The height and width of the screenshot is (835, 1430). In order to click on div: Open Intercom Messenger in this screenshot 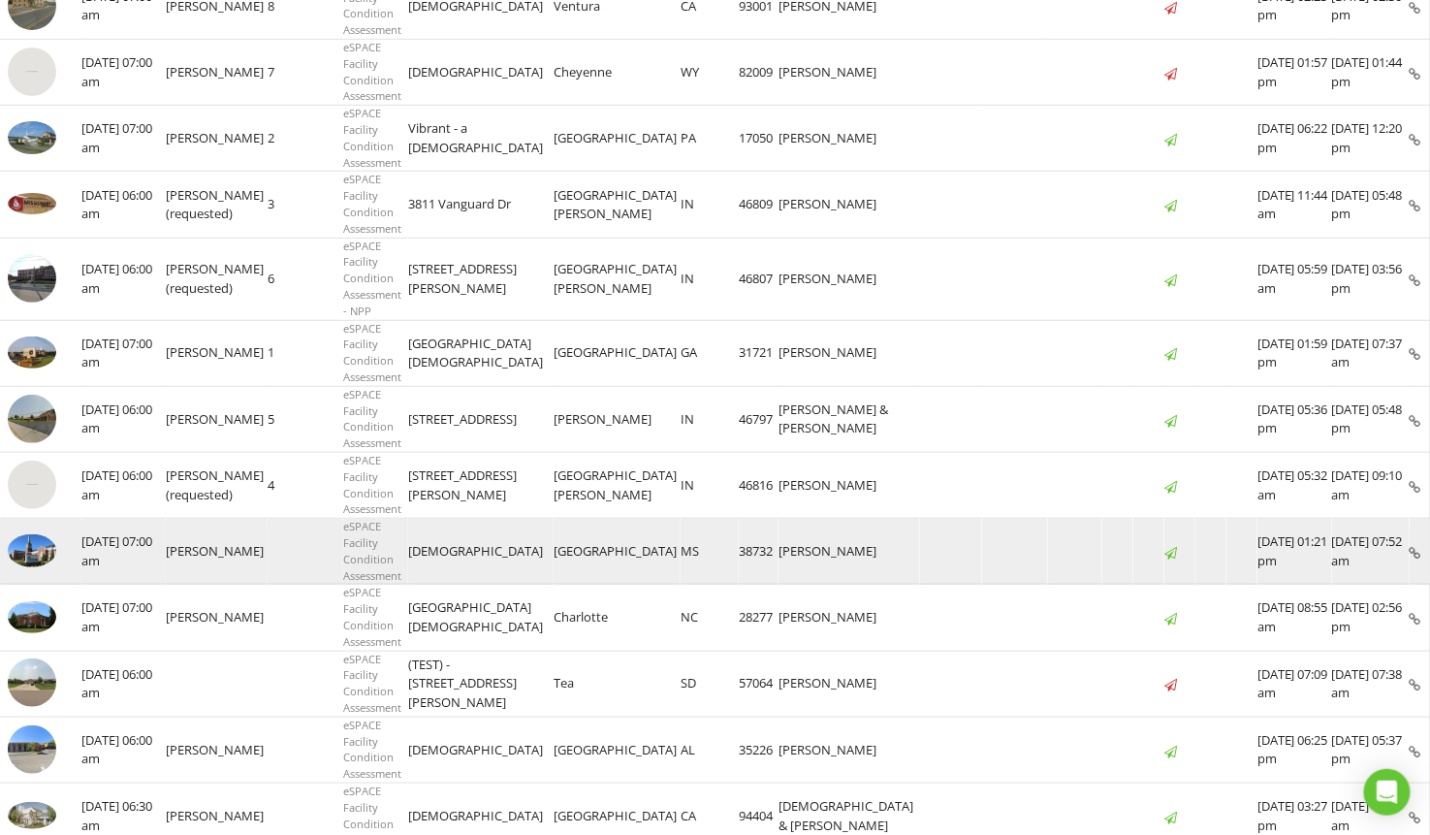, I will do `click(1388, 792)`.